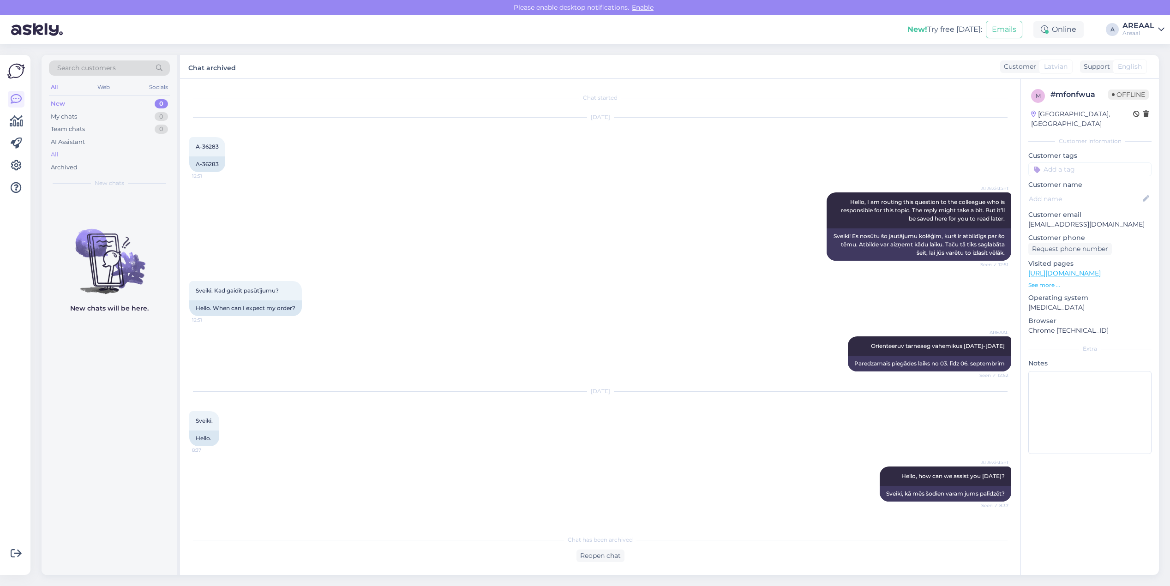 The height and width of the screenshot is (586, 1170). Describe the element at coordinates (991, 264) in the screenshot. I see `span: Seen ✓ 12:51` at that location.